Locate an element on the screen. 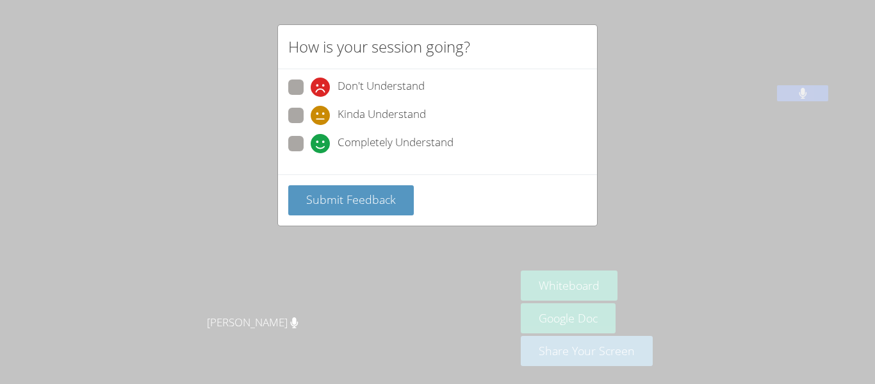 The width and height of the screenshot is (875, 384). span: Don't Understand is located at coordinates (381, 87).